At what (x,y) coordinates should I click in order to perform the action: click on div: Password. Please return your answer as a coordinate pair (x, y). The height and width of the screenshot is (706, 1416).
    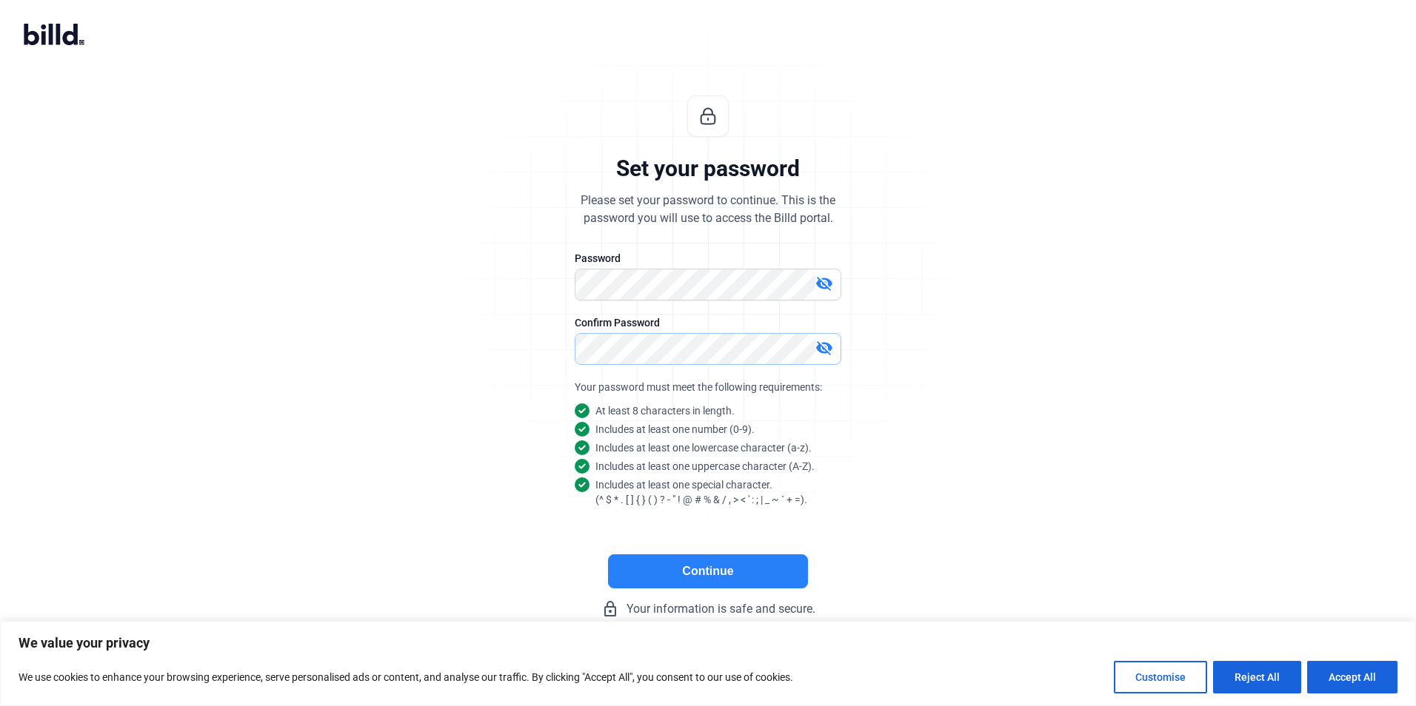
    Looking at the image, I should click on (708, 258).